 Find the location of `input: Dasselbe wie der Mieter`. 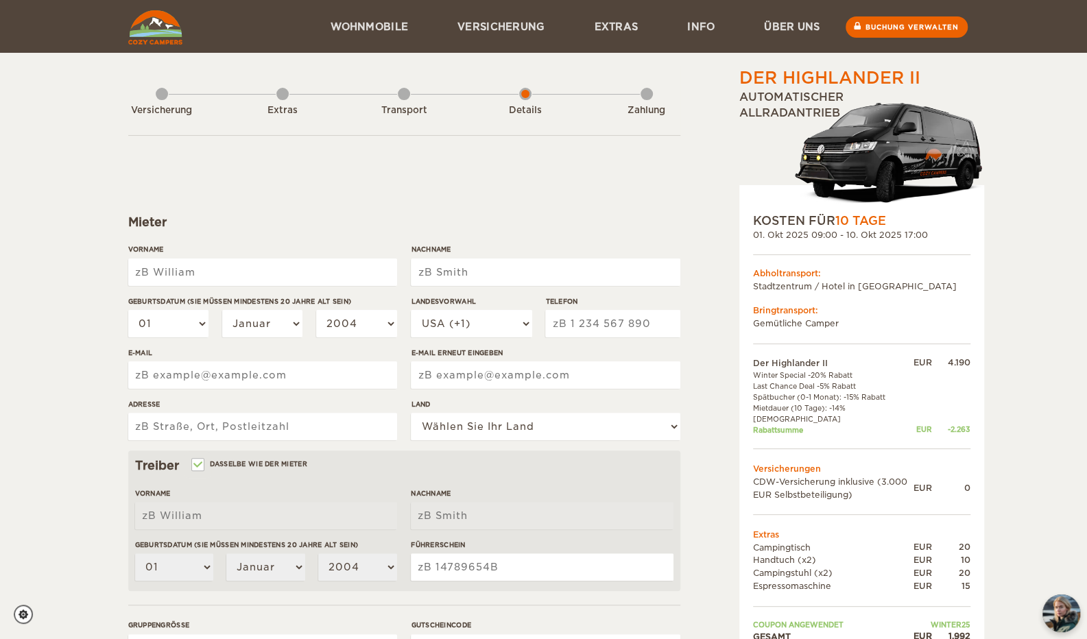

input: Dasselbe wie der Mieter is located at coordinates (197, 466).